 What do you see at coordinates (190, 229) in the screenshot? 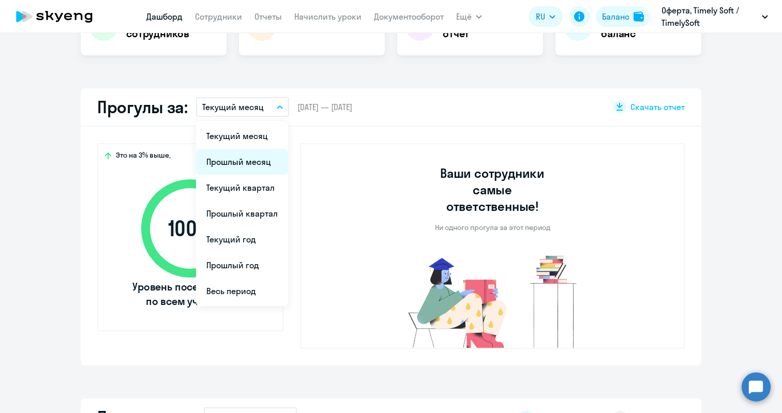
I see `span: 100 %` at bounding box center [190, 229].